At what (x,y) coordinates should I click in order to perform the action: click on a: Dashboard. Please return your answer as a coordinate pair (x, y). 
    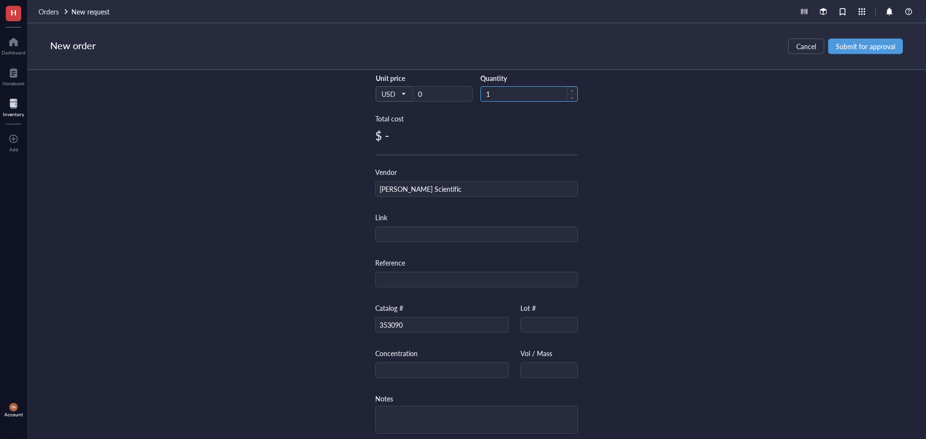
    Looking at the image, I should click on (14, 45).